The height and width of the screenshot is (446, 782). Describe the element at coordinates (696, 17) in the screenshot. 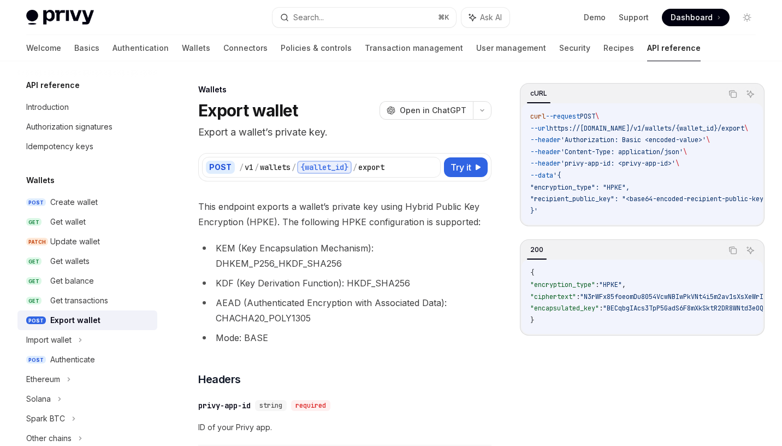

I see `a: Dashboard` at that location.